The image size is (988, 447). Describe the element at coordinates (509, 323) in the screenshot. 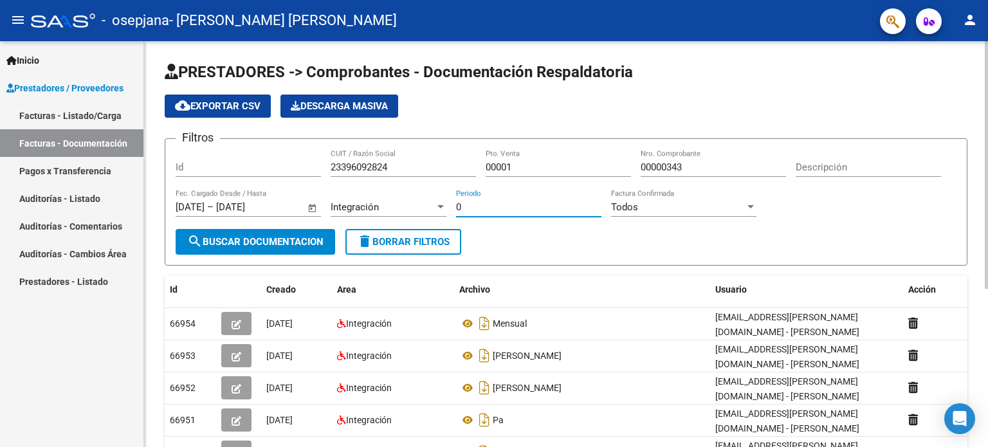

I see `span: Mensual` at that location.